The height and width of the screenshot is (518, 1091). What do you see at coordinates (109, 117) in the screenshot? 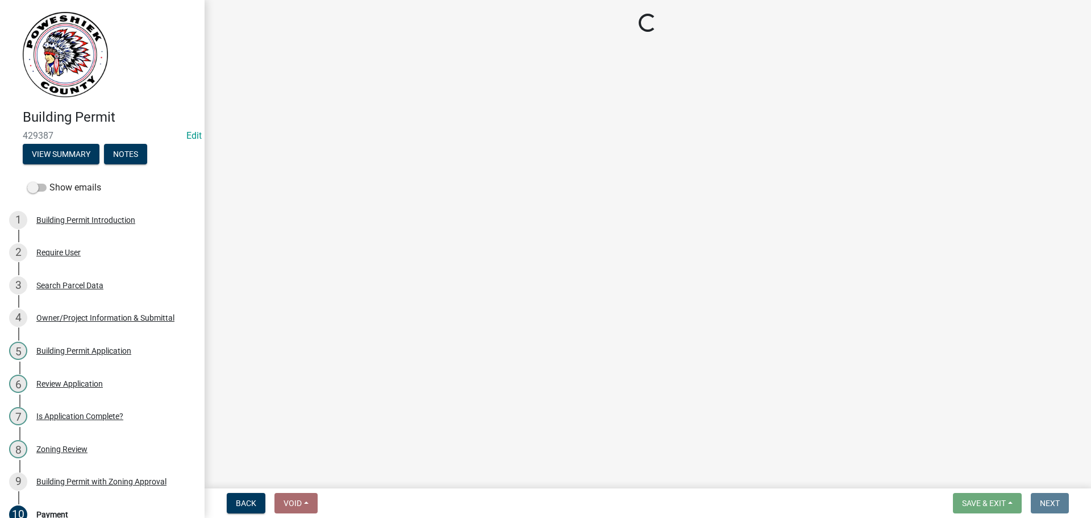
I see `h4: Building Permit` at bounding box center [109, 117].